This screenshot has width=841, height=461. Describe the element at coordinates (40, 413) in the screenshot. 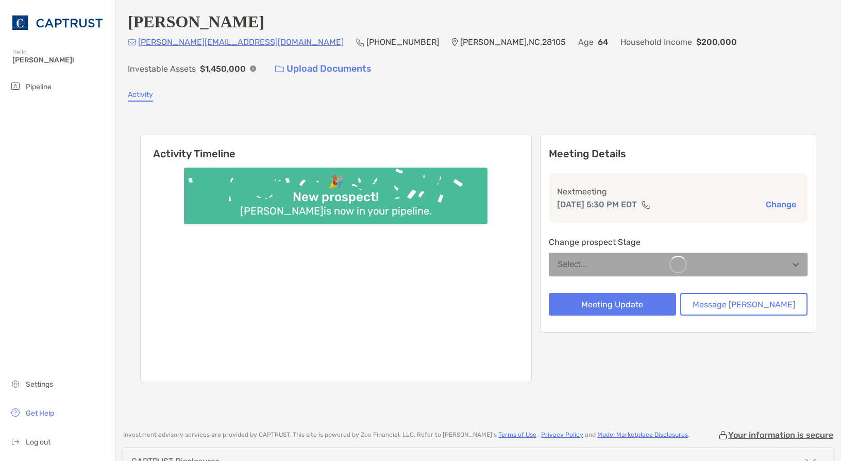

I see `span: Get Help` at that location.